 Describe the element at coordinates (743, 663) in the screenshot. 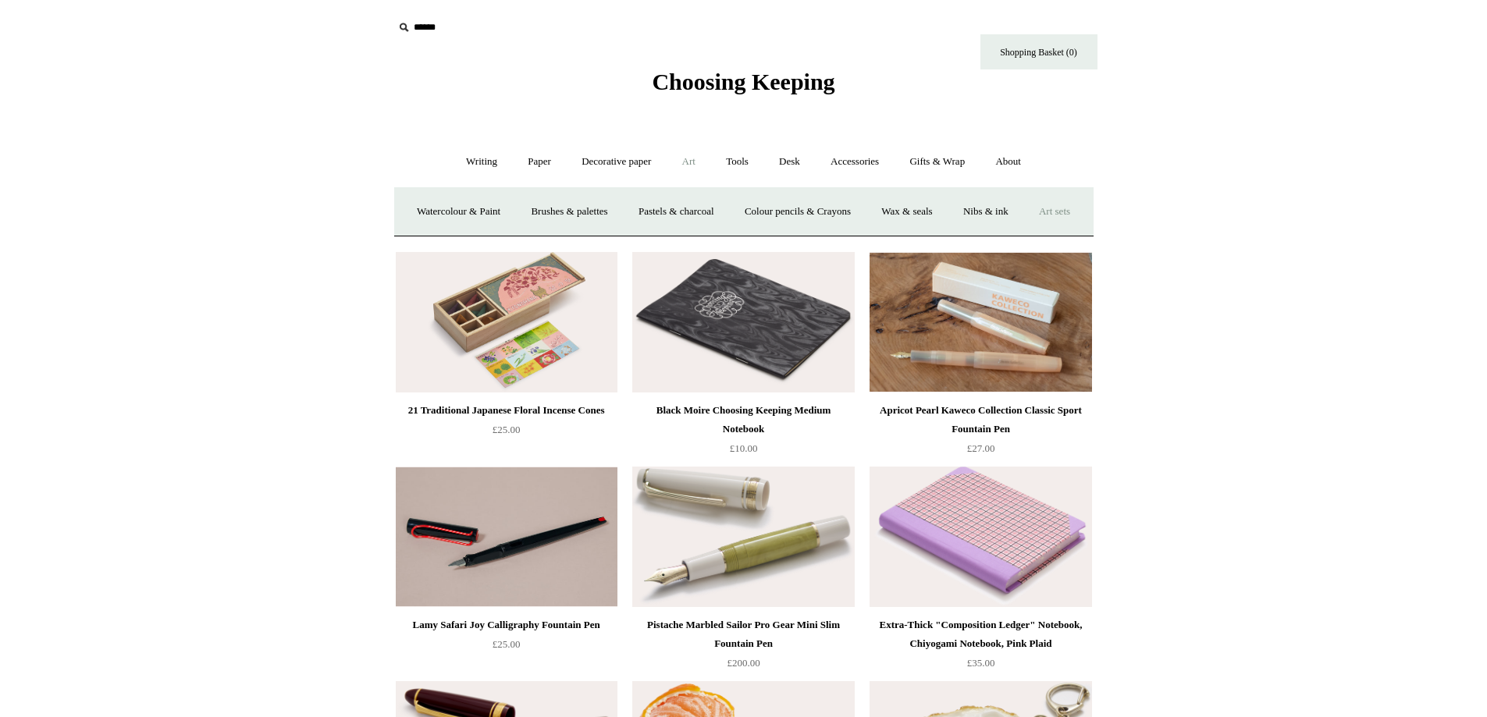

I see `span: £200.00` at that location.